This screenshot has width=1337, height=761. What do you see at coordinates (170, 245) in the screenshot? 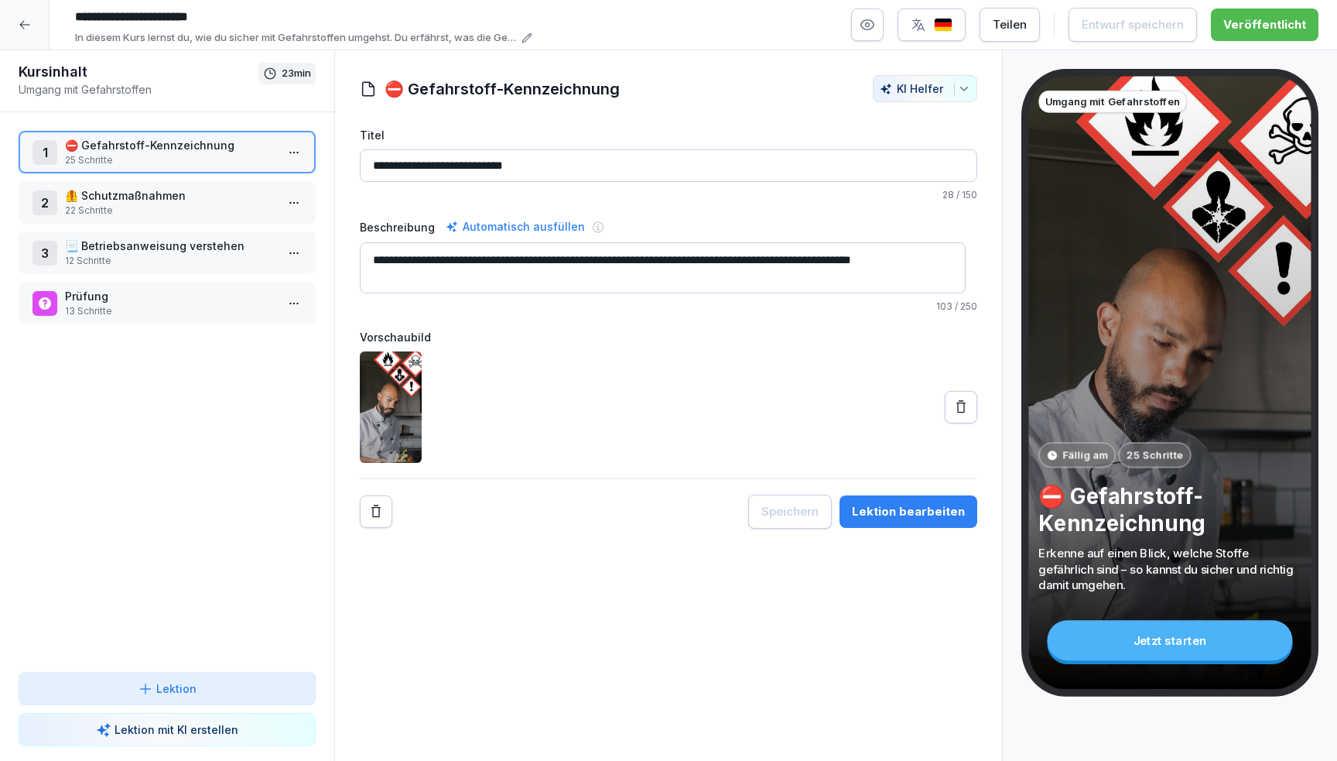
I see `p: 📃 Betriebsanweisung verstehen` at bounding box center [170, 245].